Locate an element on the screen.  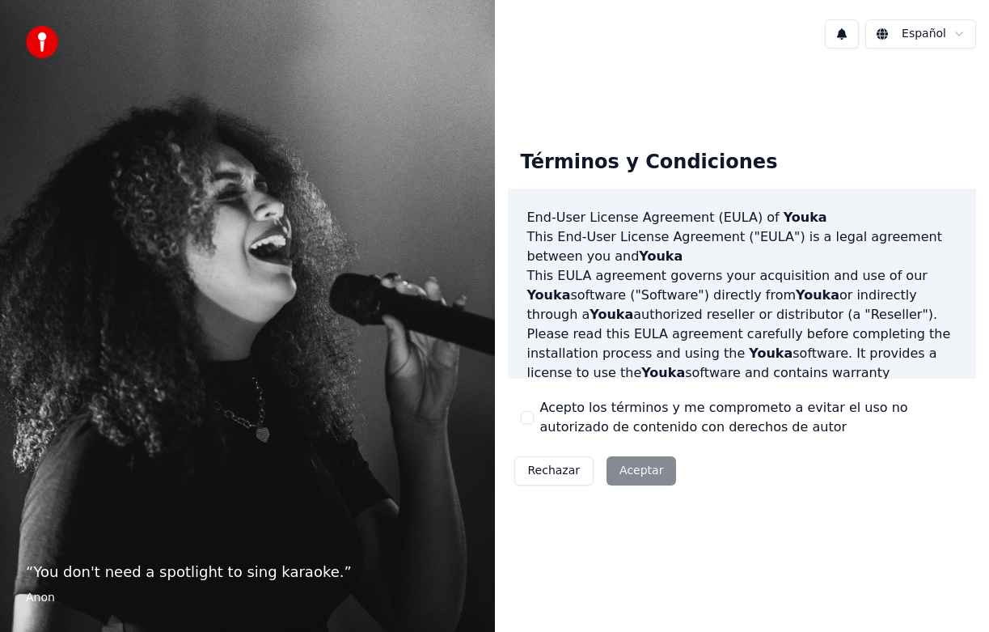
p: “ You don't need a spotlight to sing karaoke. ” is located at coordinates (248, 572).